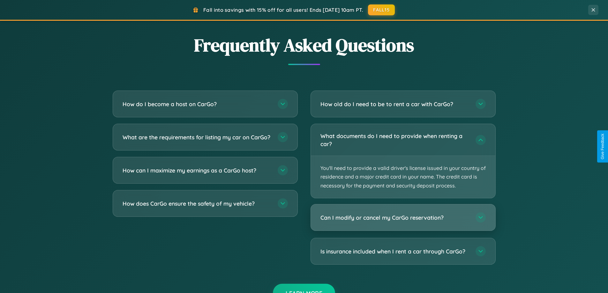  What do you see at coordinates (395, 104) in the screenshot?
I see `h3: How old do I need to be to rent a car with CarGo?` at bounding box center [395, 104].